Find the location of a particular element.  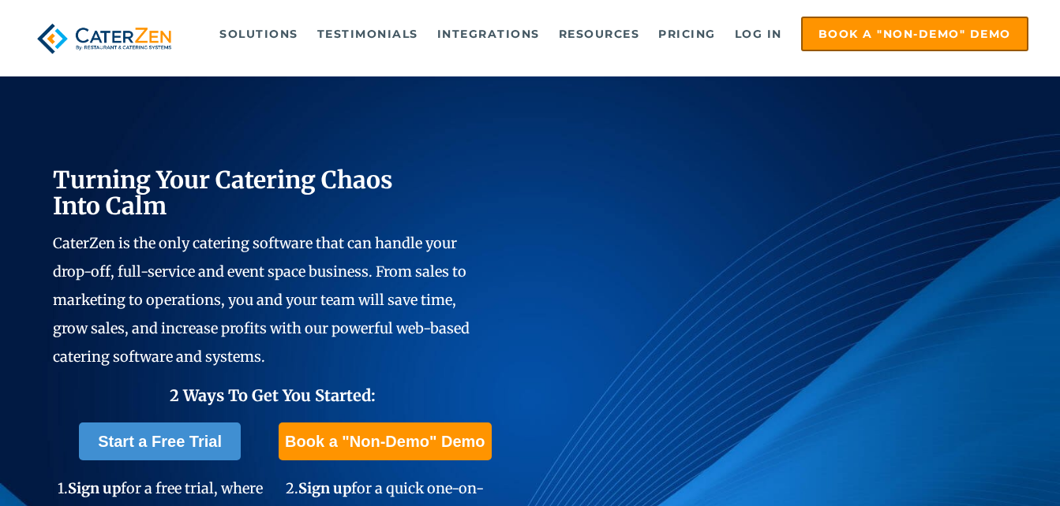

a: Resources is located at coordinates (599, 34).